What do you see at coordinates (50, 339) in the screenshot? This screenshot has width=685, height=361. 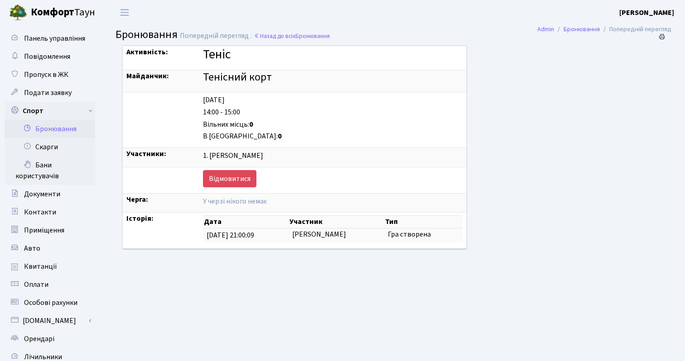 I see `a: Орендарі` at bounding box center [50, 339].